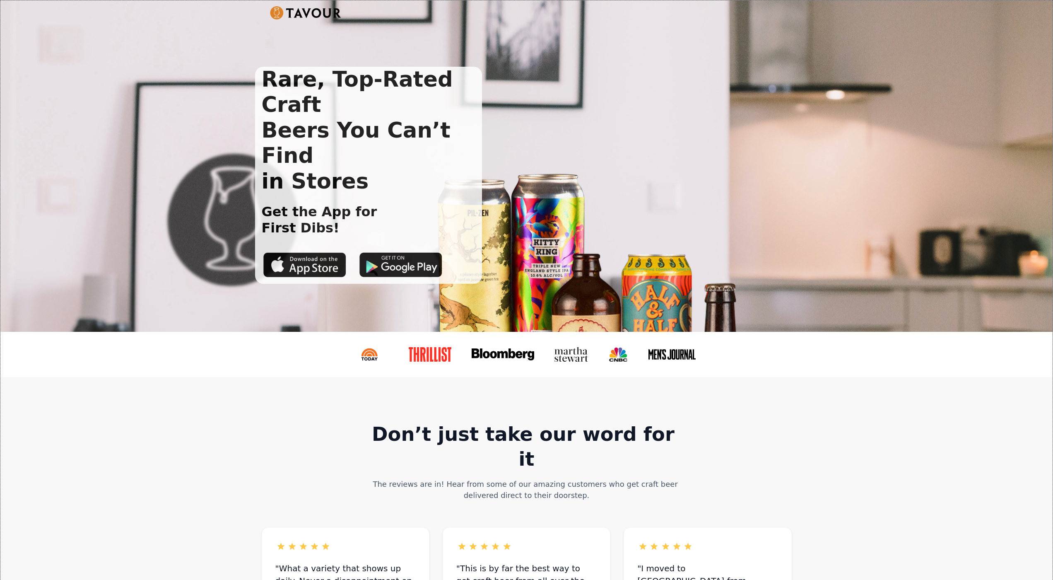 The width and height of the screenshot is (1053, 580). What do you see at coordinates (316, 219) in the screenshot?
I see `h1: Get the App for First Dibs!` at bounding box center [316, 219].